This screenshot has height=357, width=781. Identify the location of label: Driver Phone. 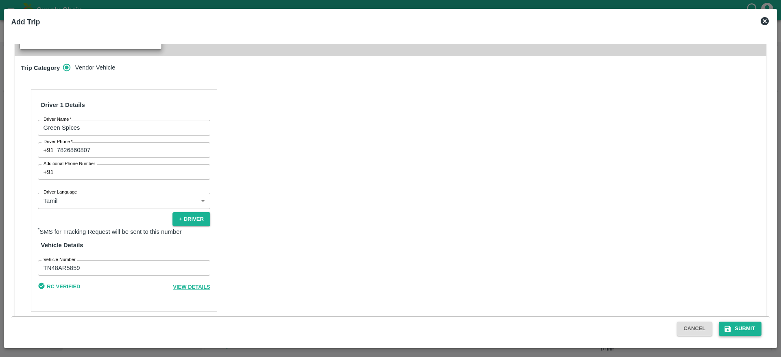
(58, 142).